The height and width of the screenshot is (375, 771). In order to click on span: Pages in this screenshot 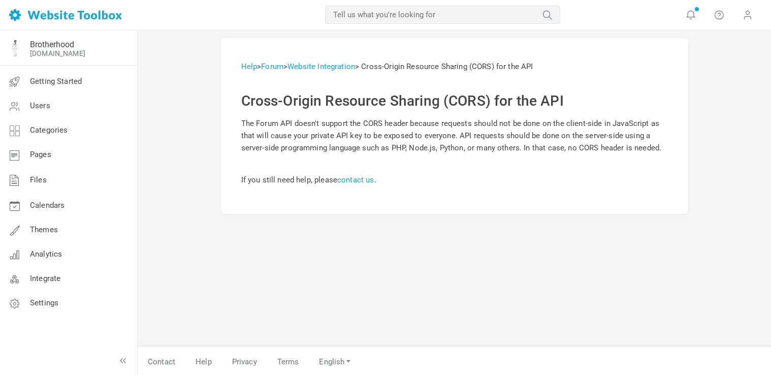, I will do `click(41, 154)`.